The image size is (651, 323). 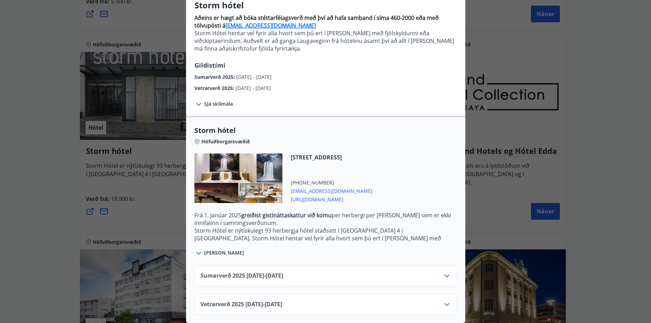 I want to click on span: Vetrarverð 2025 :, so click(x=215, y=88).